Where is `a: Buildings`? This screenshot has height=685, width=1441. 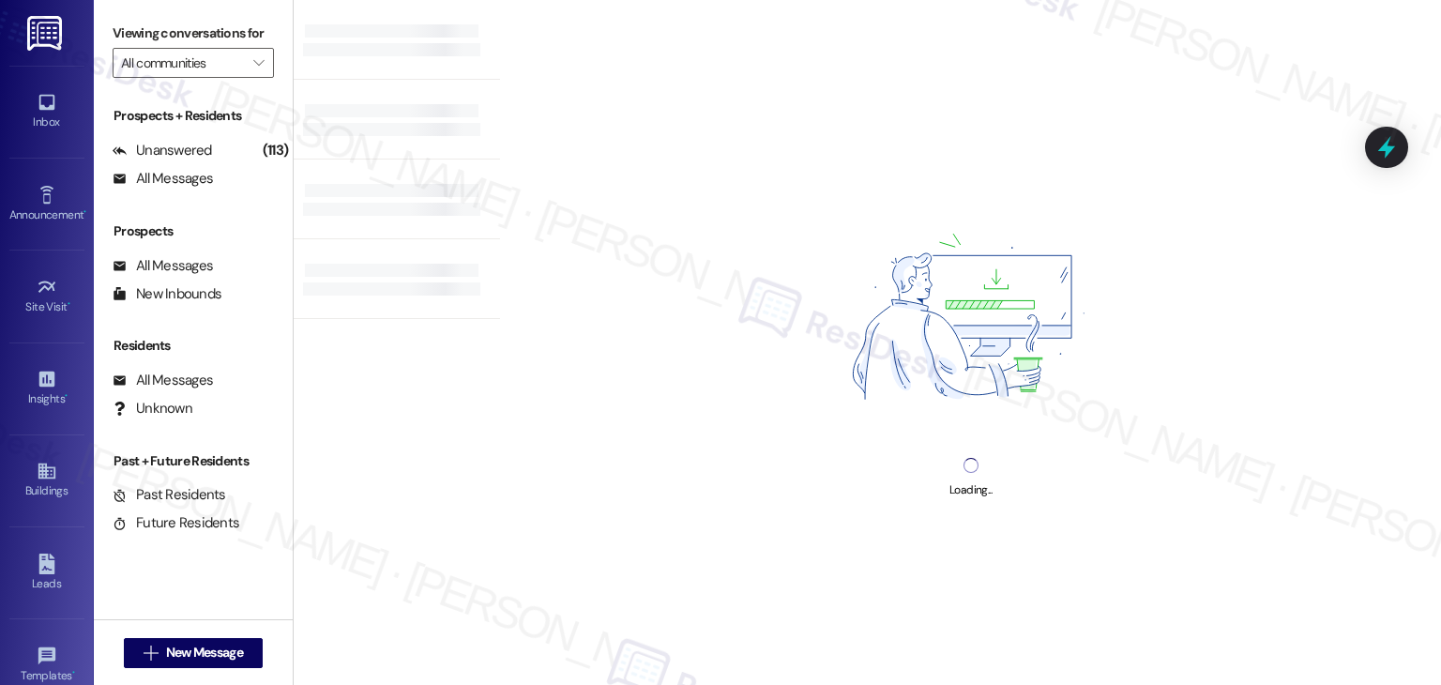
a: Buildings is located at coordinates (47, 480).